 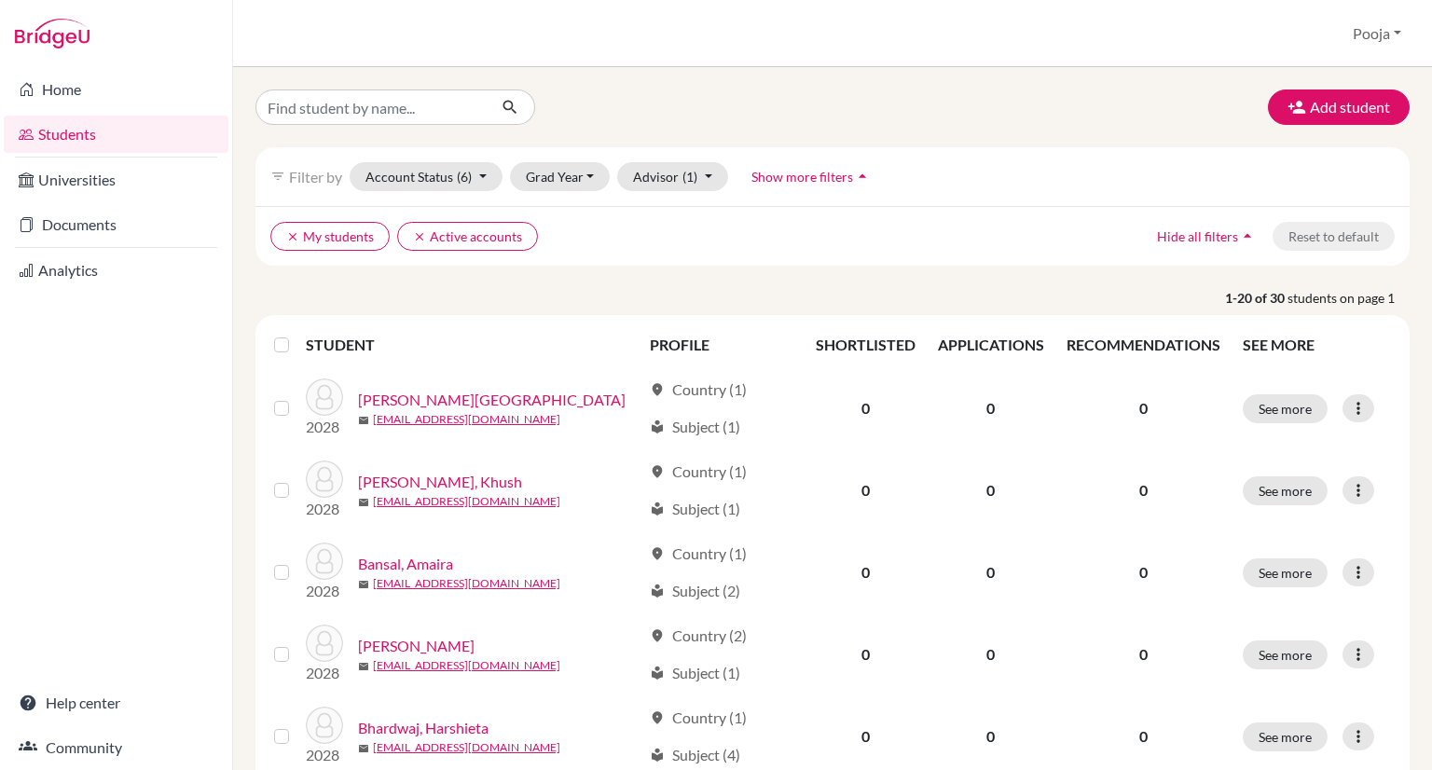 I want to click on div: Subject (4), so click(x=694, y=755).